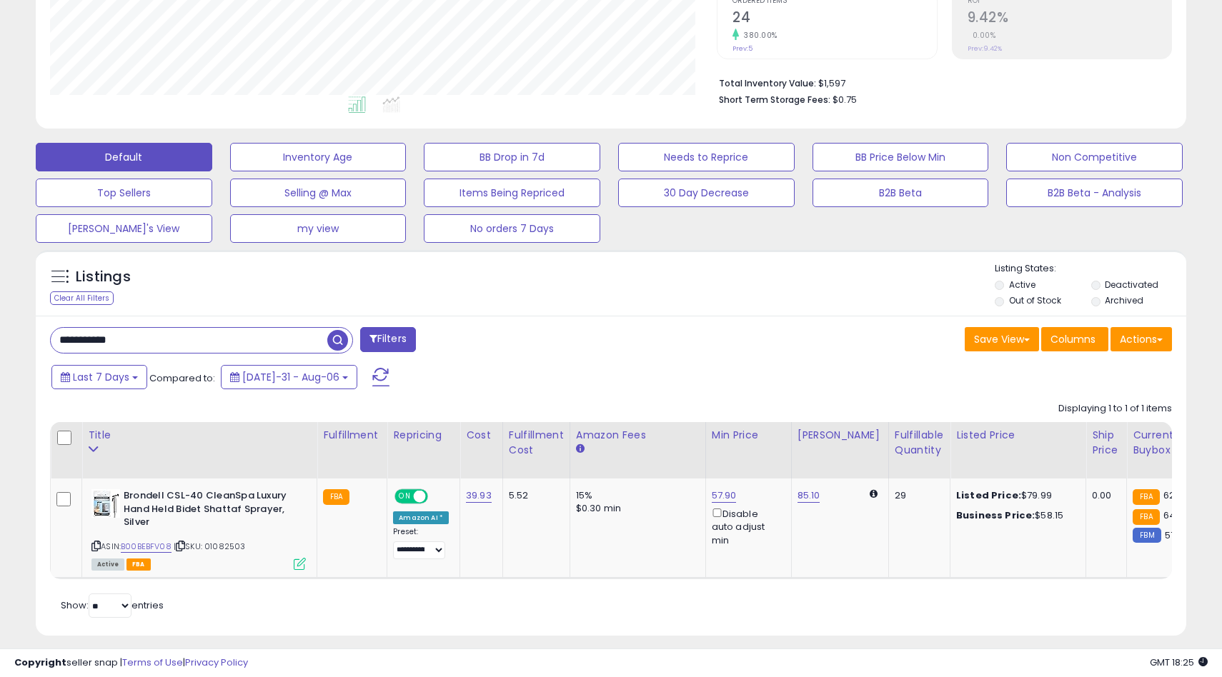  I want to click on small: Amazon Fees., so click(580, 449).